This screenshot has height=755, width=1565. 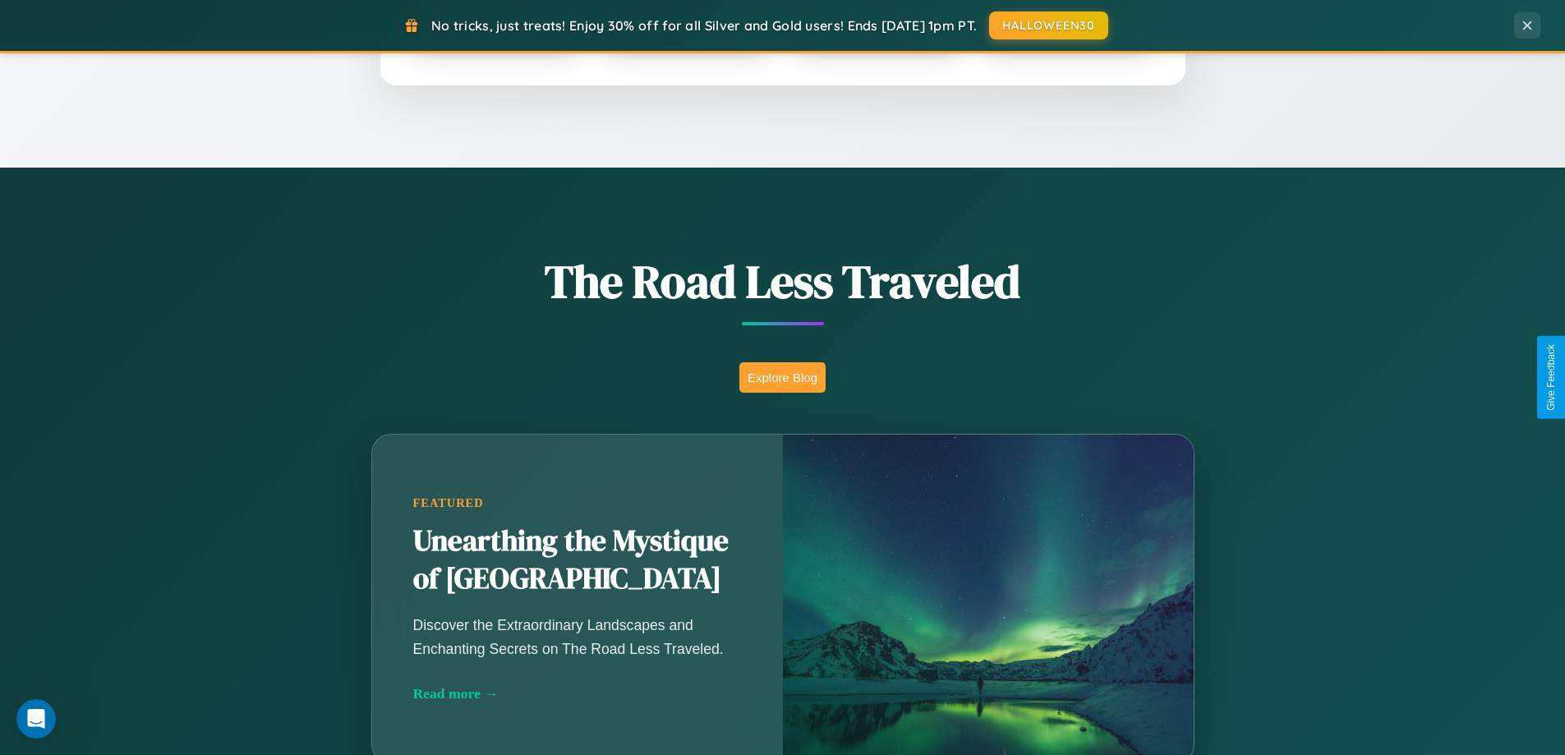 I want to click on p: Discover the Extraordinary Landscapes and Enchanting Secrets on The Road Less Traveled., so click(x=578, y=637).